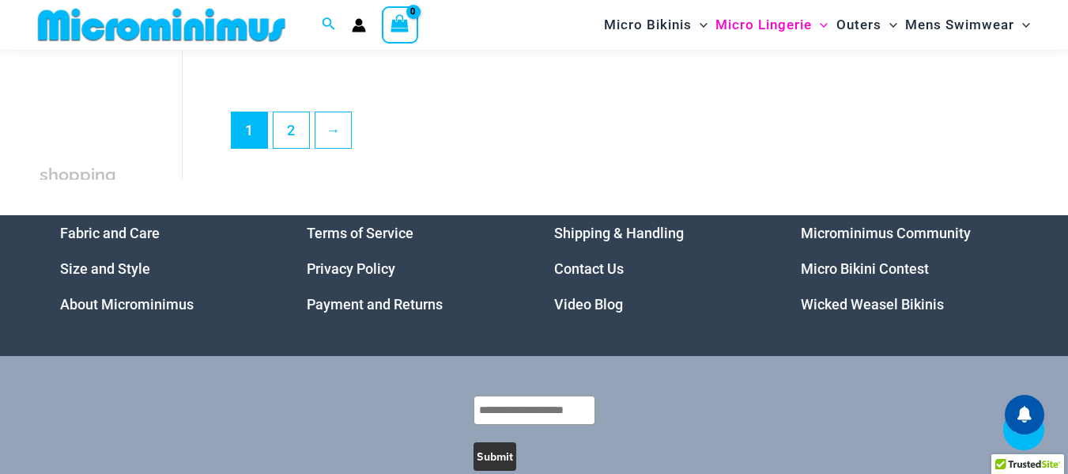 The width and height of the screenshot is (1068, 474). I want to click on aside: Footer Widget 4, so click(904, 268).